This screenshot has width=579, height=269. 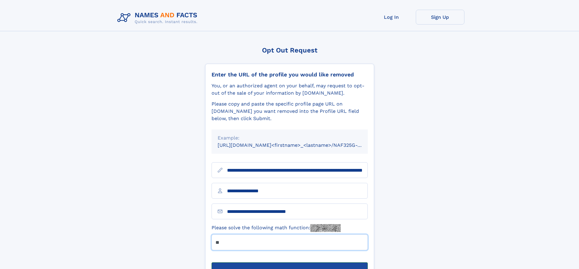 I want to click on div: Example:, so click(x=289, y=138).